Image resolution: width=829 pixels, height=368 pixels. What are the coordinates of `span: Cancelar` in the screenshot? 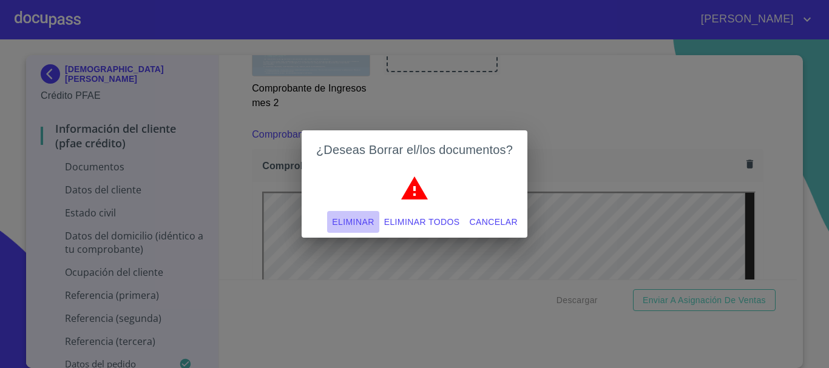 It's located at (494, 222).